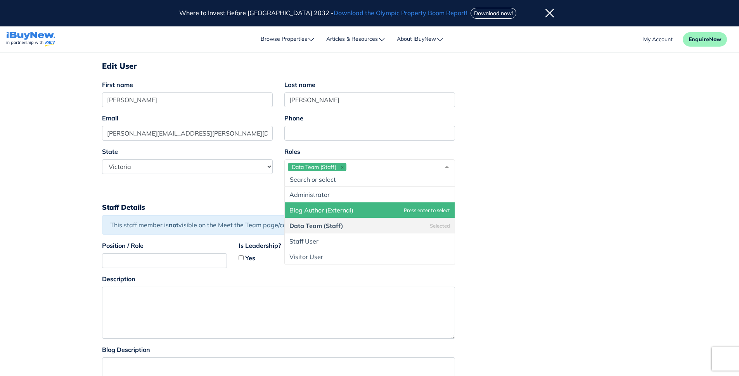  I want to click on strong: Blog Description, so click(126, 349).